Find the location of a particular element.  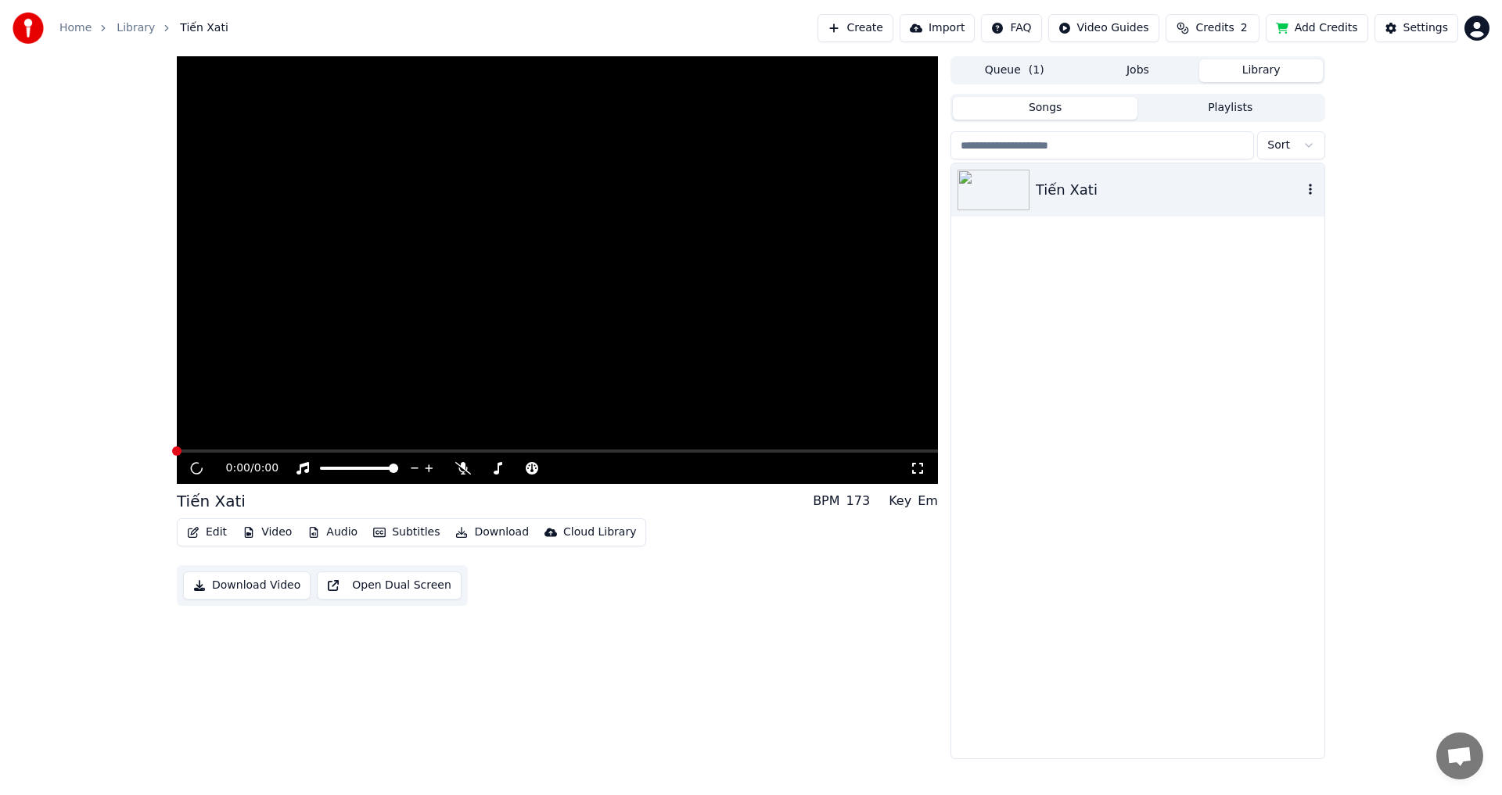

button: Credits2 is located at coordinates (1212, 28).